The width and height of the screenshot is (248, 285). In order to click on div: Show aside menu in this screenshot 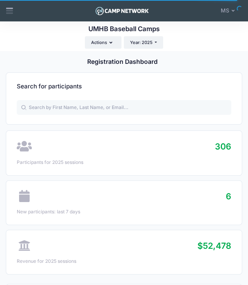, I will do `click(9, 10)`.